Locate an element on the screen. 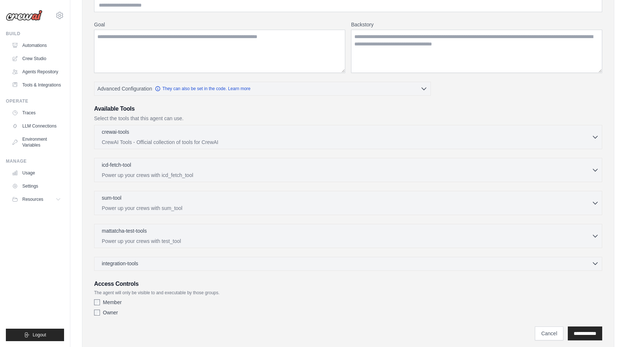 This screenshot has height=347, width=626. p: CrewAI Tools - Official collection of tools for CrewAI is located at coordinates (347, 142).